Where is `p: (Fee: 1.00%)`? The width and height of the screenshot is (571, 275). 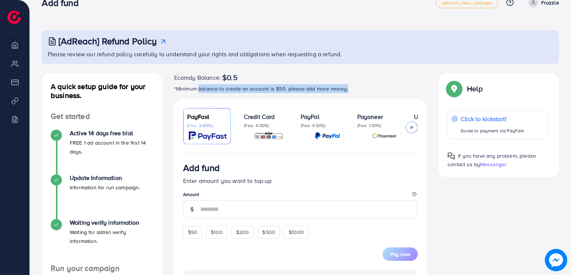 p: (Fee: 1.00%) is located at coordinates (377, 126).